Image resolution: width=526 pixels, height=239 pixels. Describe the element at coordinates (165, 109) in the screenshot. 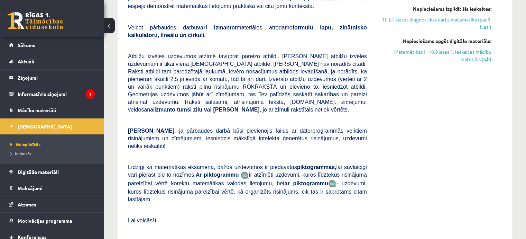

I see `b: izmanto` at that location.